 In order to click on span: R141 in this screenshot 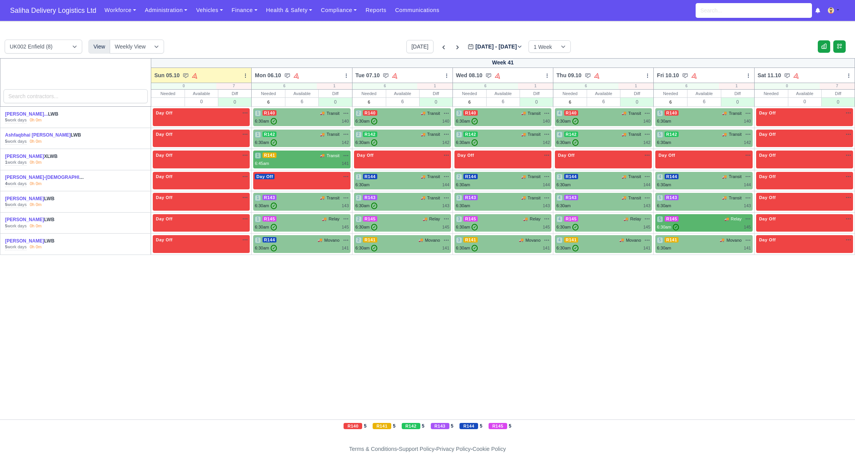, I will do `click(270, 155)`.